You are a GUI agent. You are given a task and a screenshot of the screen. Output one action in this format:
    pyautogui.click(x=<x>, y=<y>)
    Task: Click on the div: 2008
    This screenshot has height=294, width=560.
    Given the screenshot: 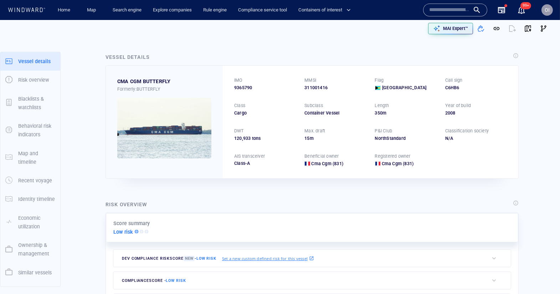 What is the action you would take?
    pyautogui.click(x=476, y=113)
    